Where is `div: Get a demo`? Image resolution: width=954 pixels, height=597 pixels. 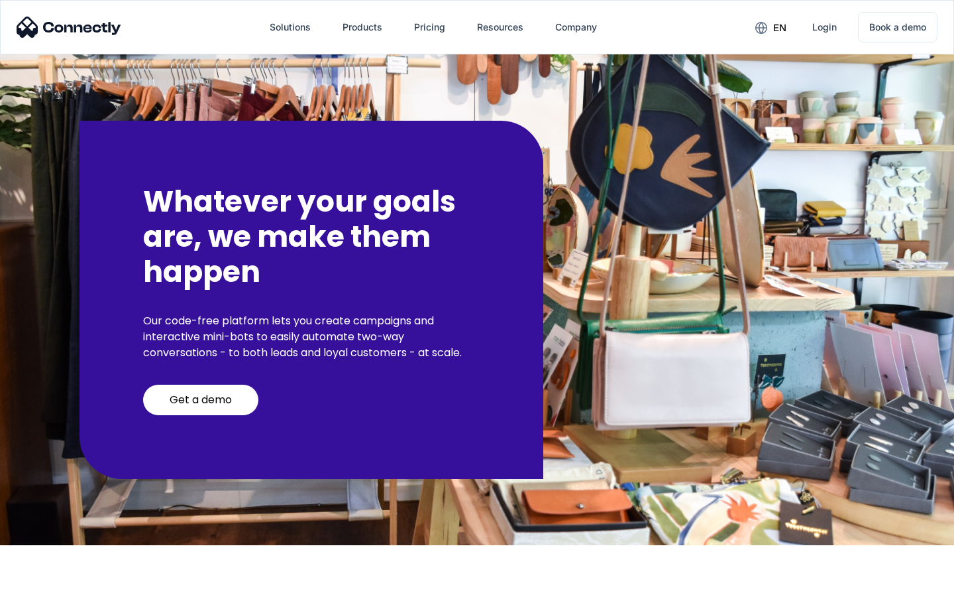 div: Get a demo is located at coordinates (201, 400).